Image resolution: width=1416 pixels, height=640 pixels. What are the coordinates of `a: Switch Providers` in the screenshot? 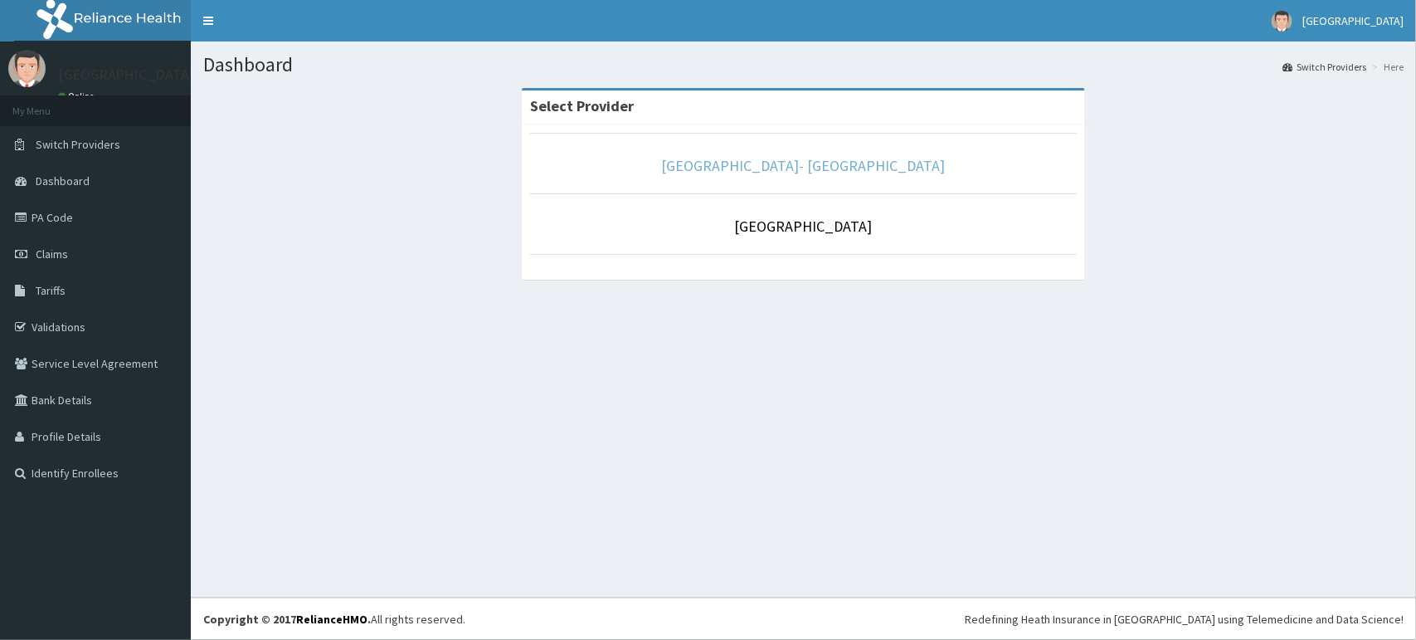 It's located at (1324, 66).